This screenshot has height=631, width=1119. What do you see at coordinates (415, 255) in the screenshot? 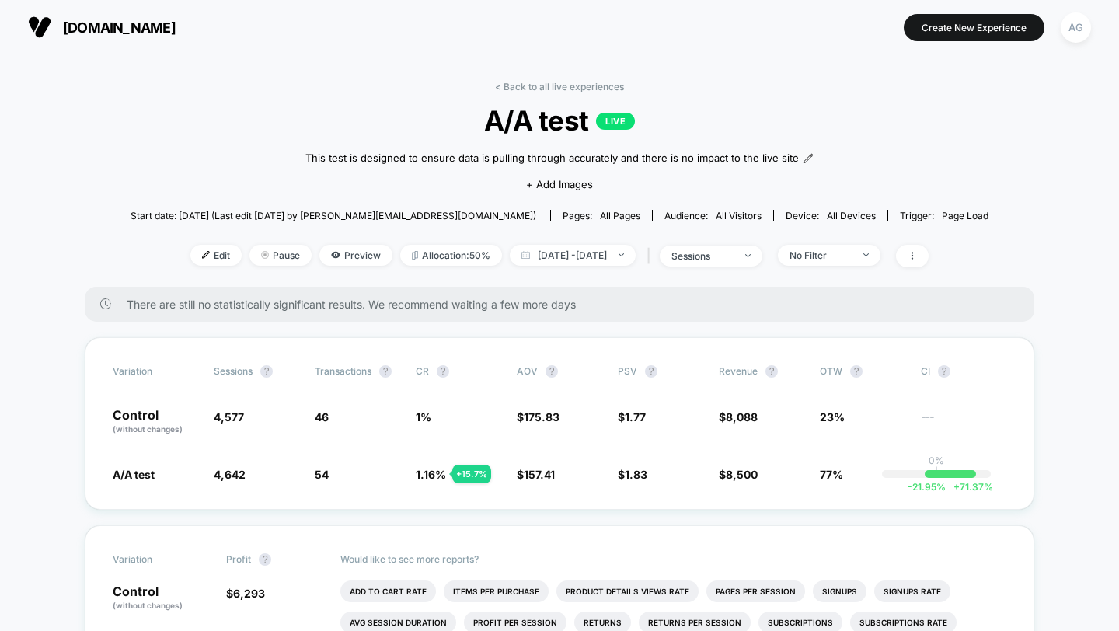
I see `img: rebalance` at bounding box center [415, 255].